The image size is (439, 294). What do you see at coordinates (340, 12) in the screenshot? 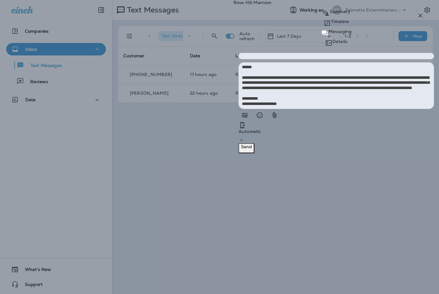
I see `p: Summary` at bounding box center [340, 12].